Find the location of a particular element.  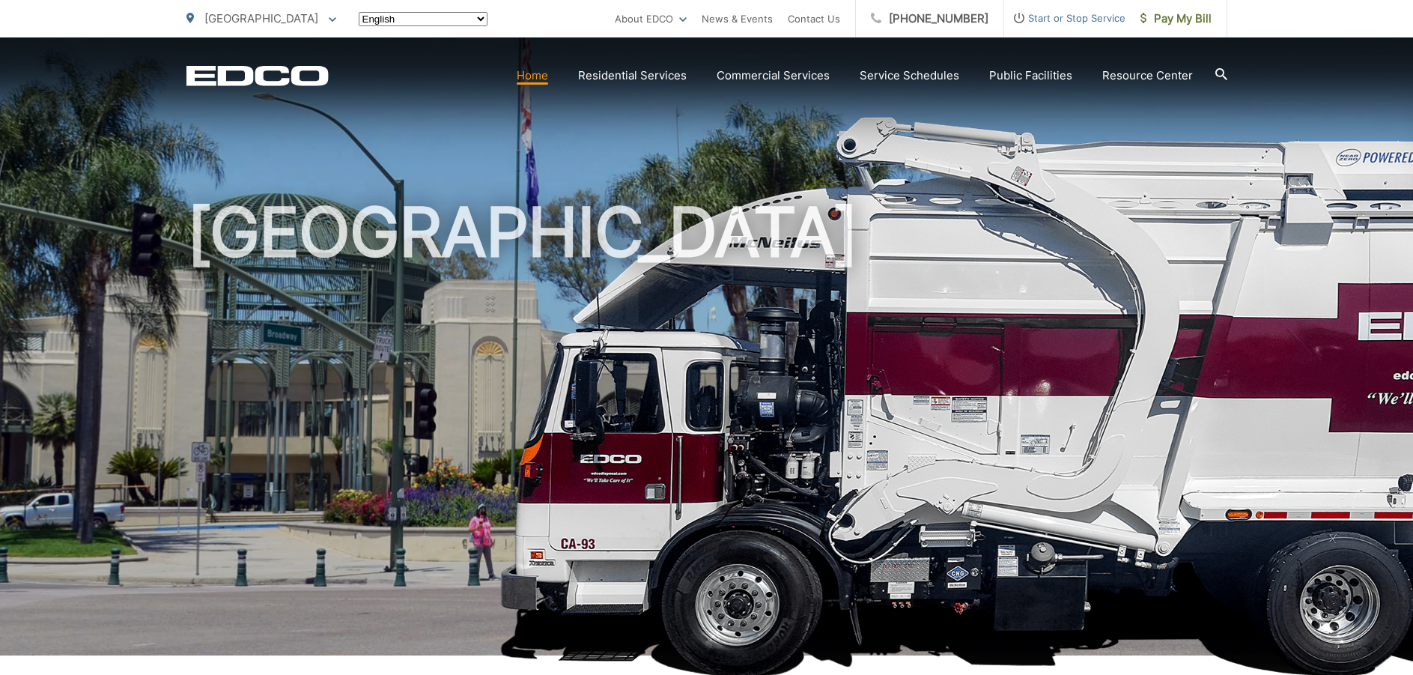

a: About EDCO is located at coordinates (651, 19).